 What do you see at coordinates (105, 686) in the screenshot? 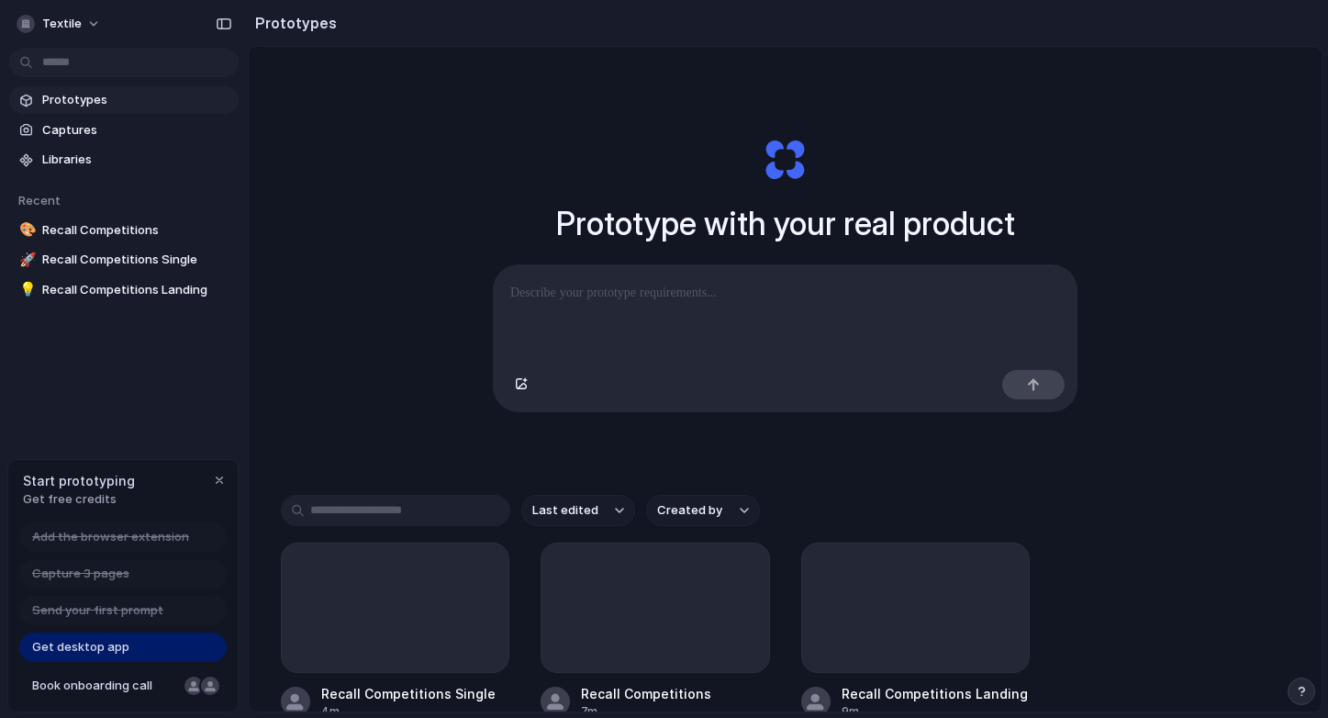
I see `span: Book onboarding call` at bounding box center [105, 686].